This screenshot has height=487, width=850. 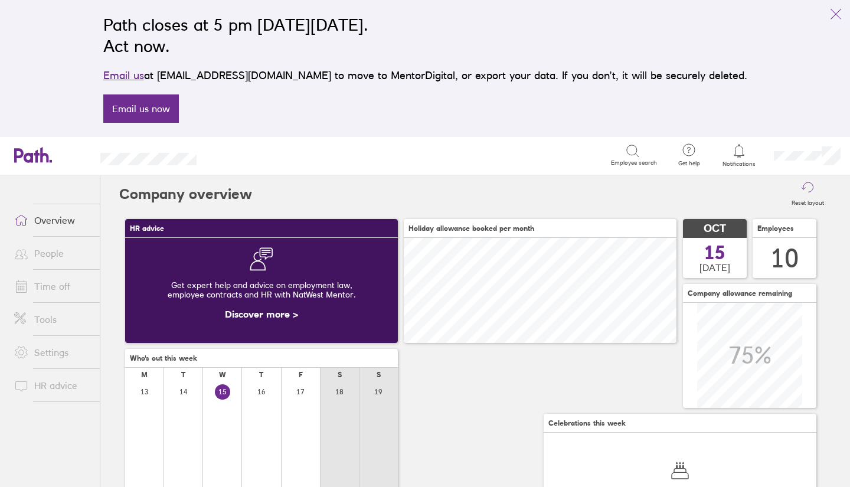 What do you see at coordinates (775, 228) in the screenshot?
I see `span: Employees` at bounding box center [775, 228].